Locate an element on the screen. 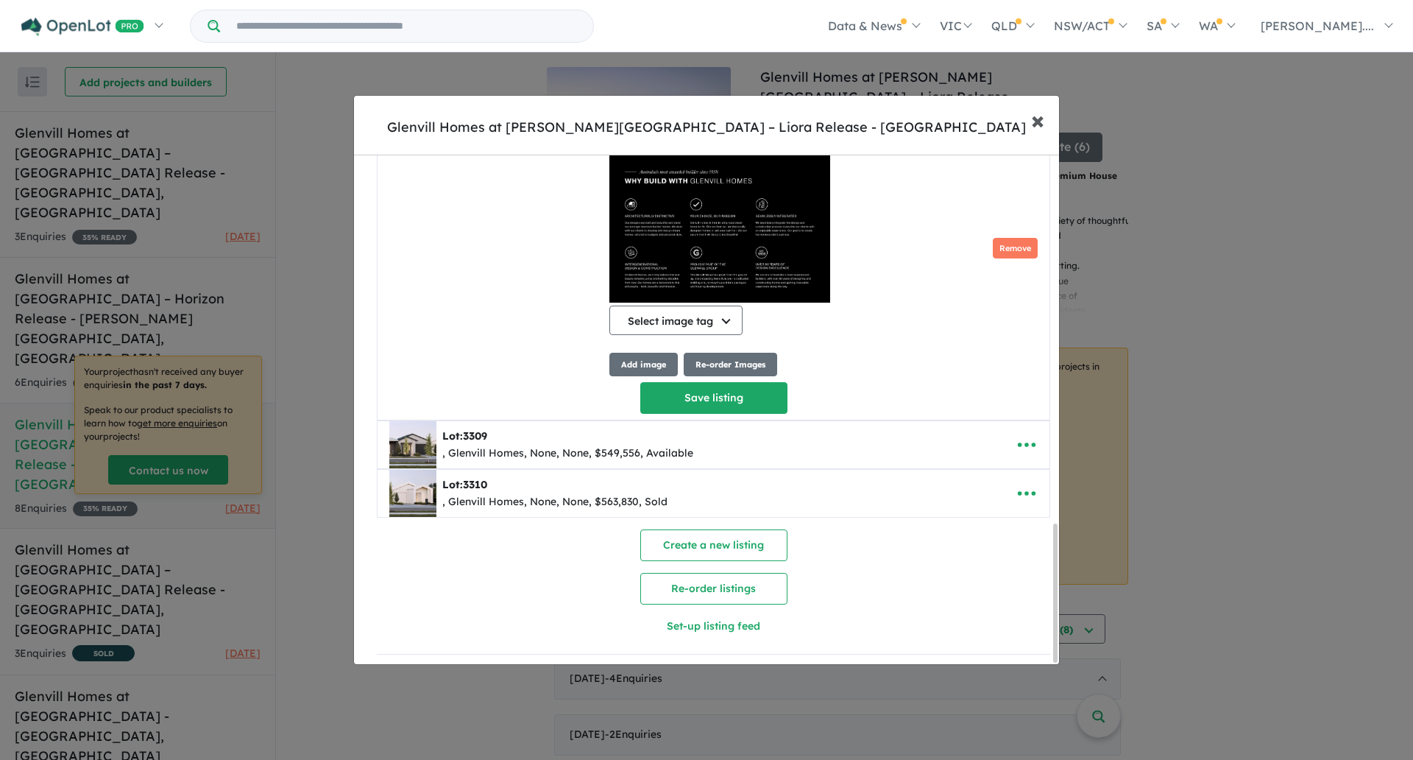 The width and height of the screenshot is (1413, 760). button: Re-order Images is located at coordinates (730, 364).